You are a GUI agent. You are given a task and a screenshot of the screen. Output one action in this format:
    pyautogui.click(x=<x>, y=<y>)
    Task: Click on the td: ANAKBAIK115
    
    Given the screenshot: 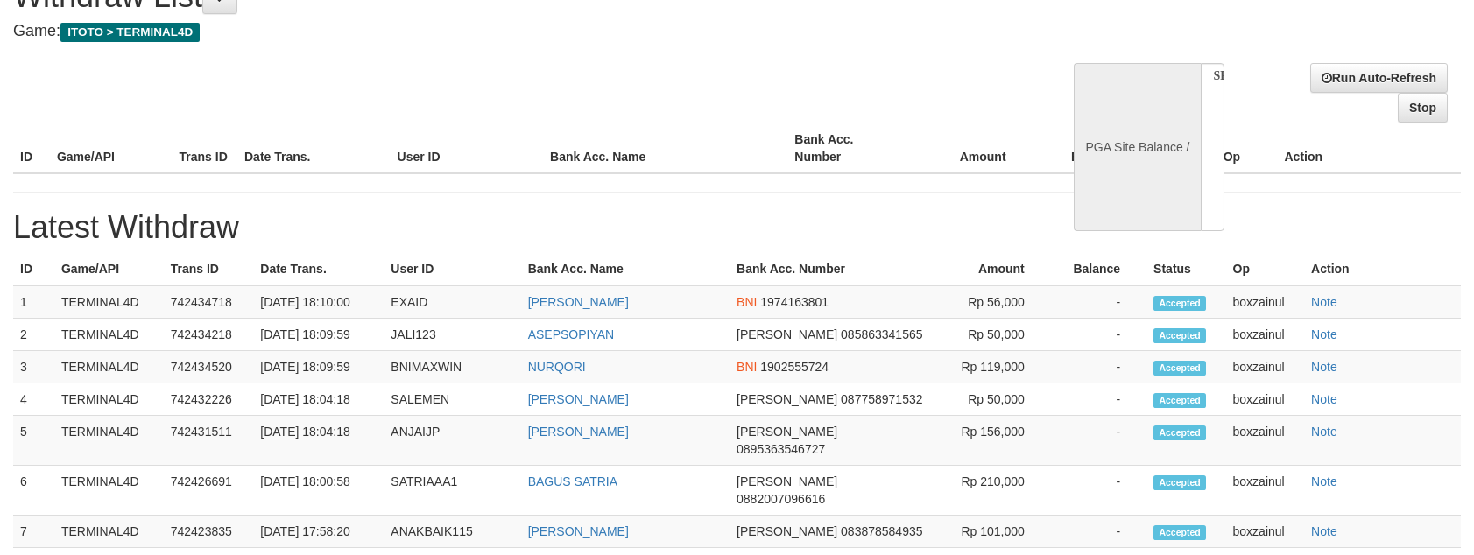 What is the action you would take?
    pyautogui.click(x=452, y=532)
    